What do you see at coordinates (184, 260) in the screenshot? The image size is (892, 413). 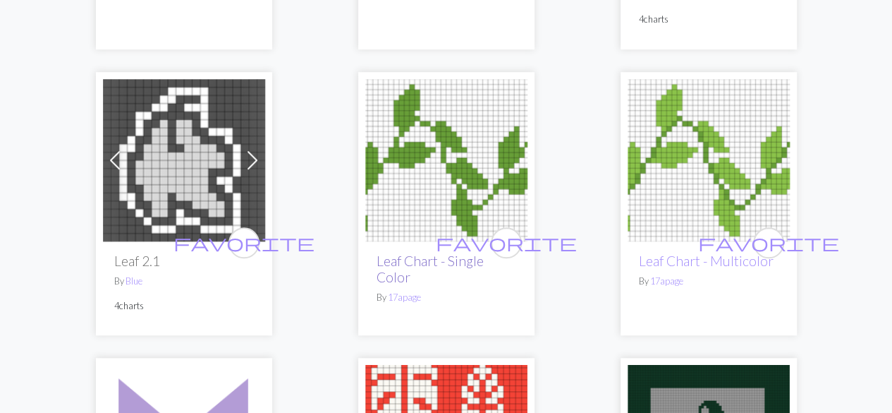 I see `h2: Leaf 2.1` at bounding box center [184, 260].